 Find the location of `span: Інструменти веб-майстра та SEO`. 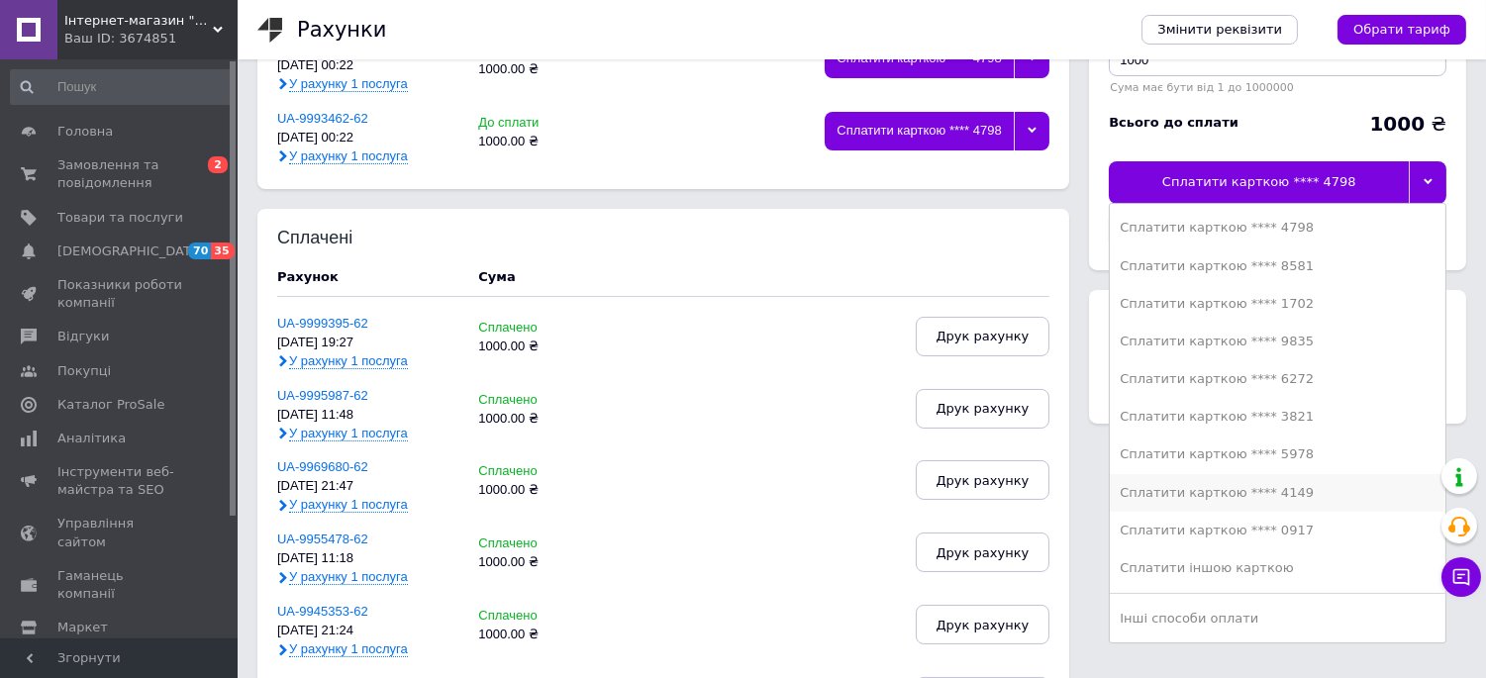

span: Інструменти веб-майстра та SEO is located at coordinates (120, 481).